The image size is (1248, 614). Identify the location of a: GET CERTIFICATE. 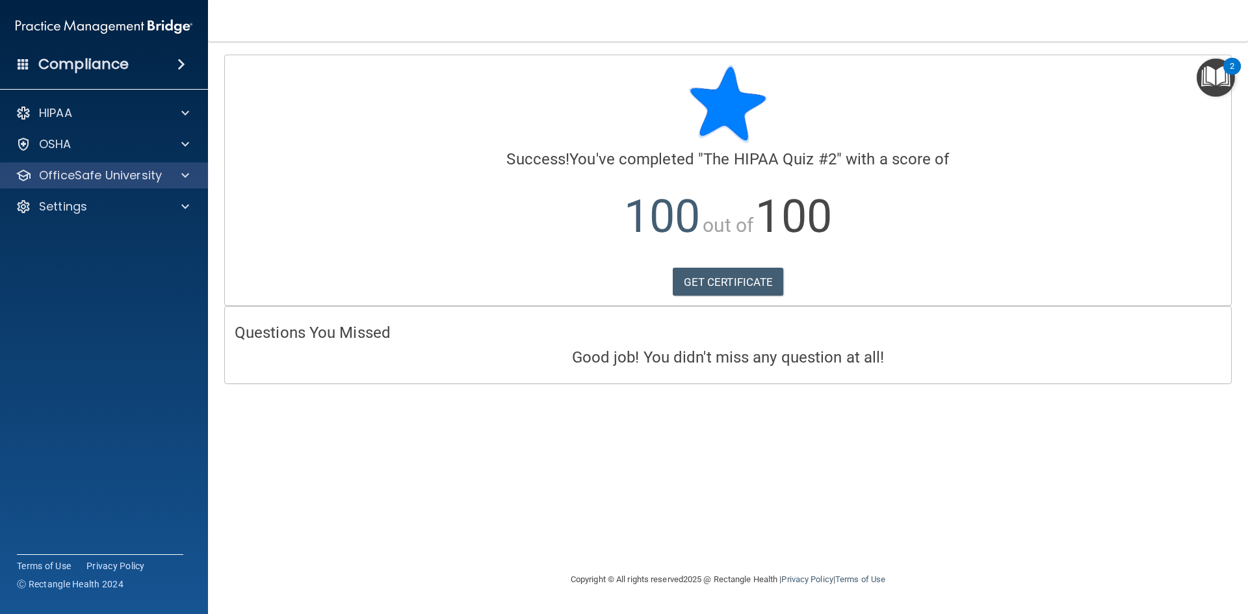
(728, 282).